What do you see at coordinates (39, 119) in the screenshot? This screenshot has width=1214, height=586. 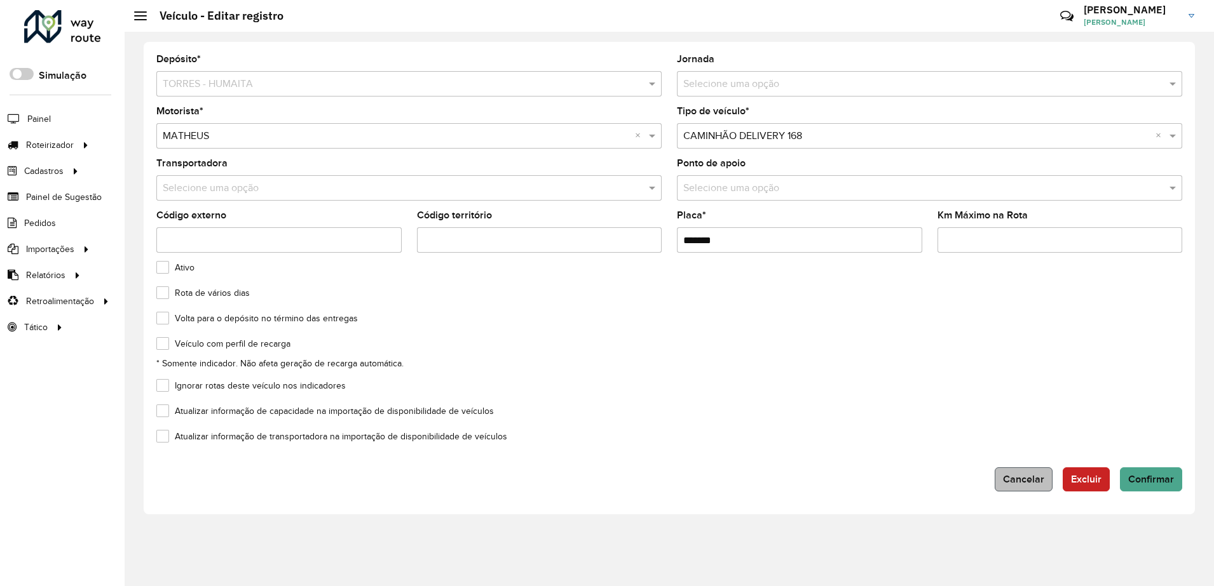 I see `span: Painel` at bounding box center [39, 119].